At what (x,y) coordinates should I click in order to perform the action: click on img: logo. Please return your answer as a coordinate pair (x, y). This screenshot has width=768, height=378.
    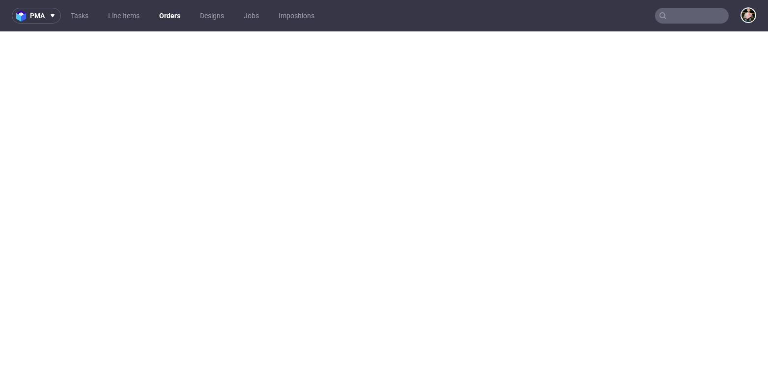
    Looking at the image, I should click on (23, 16).